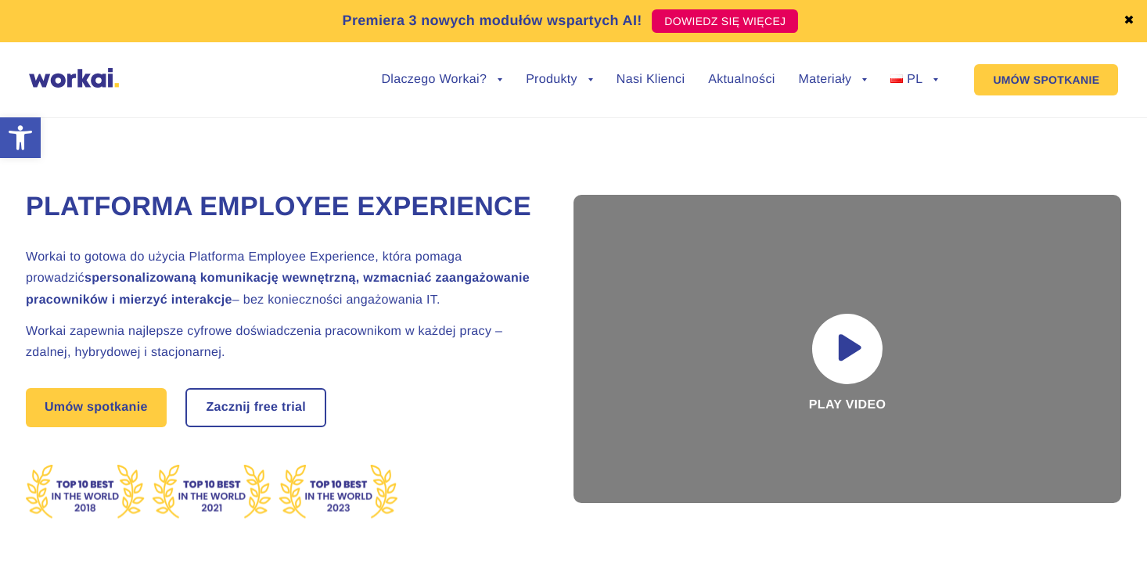  I want to click on a: Materiały, so click(833, 80).